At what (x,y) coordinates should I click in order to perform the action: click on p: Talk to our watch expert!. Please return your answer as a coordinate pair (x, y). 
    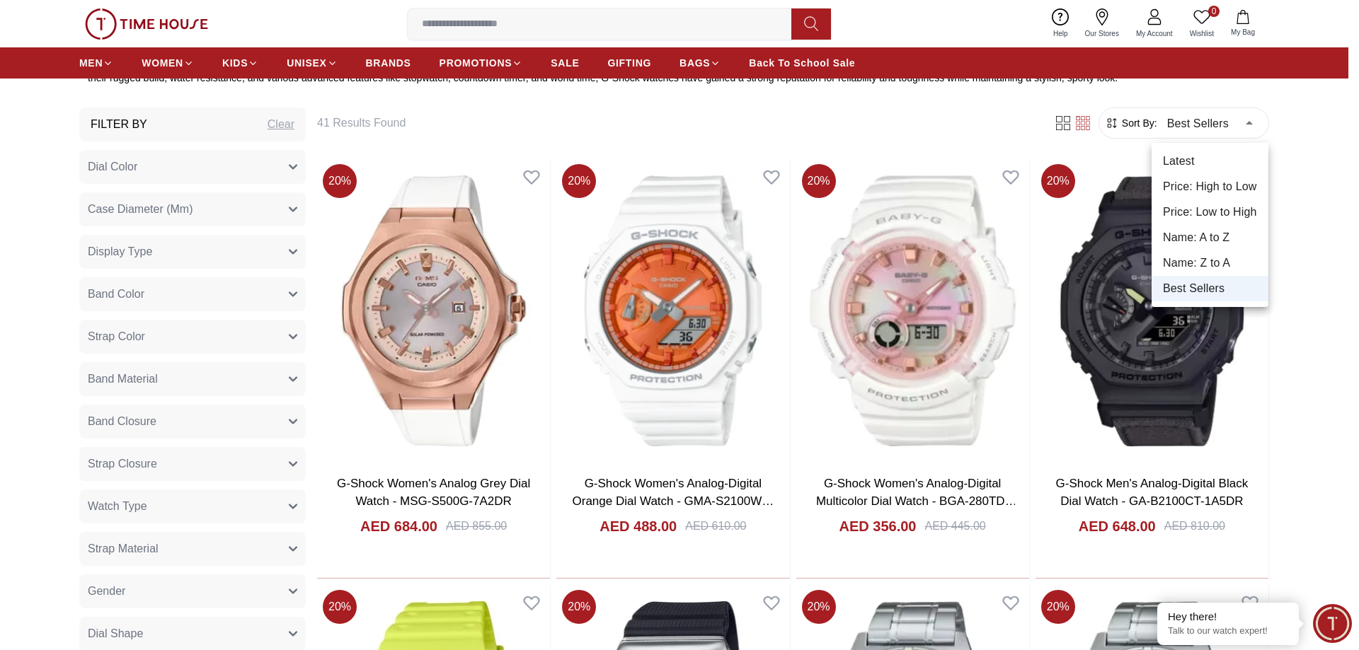
    Looking at the image, I should click on (1228, 631).